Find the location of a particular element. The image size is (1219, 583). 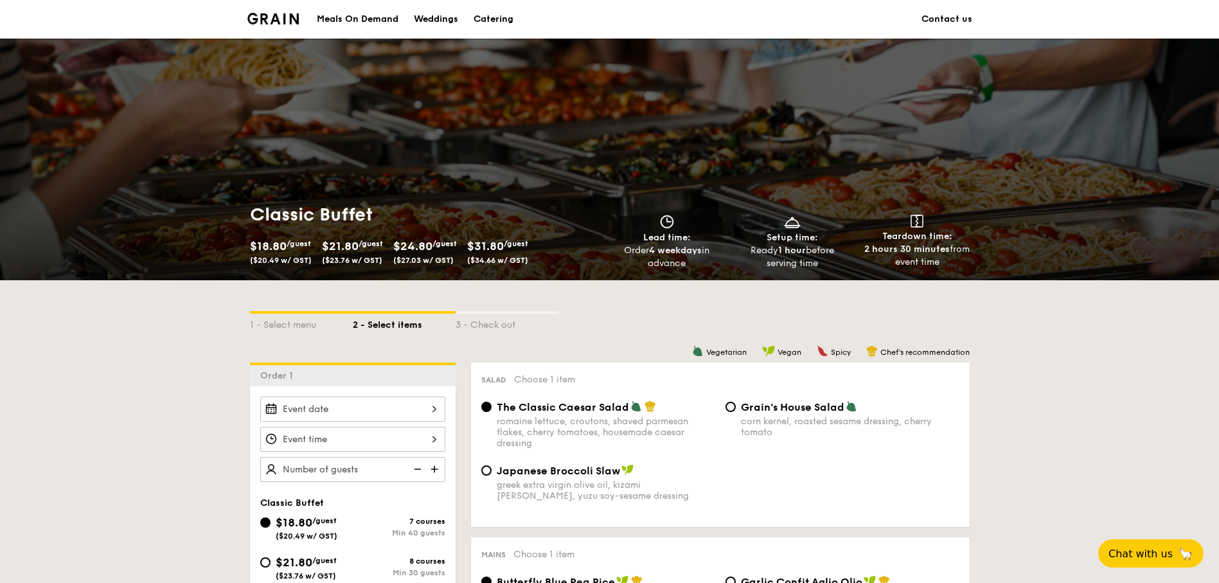

span: Setup time: is located at coordinates (792, 237).